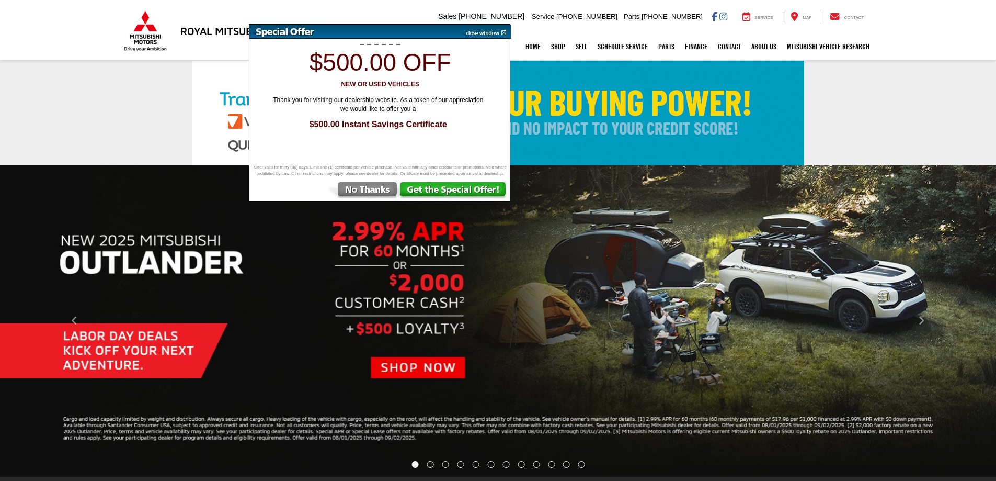 The width and height of the screenshot is (996, 481). I want to click on span: Offer valid for thirty (30) days. Limit one (1) certificate per vehicle purchase. Not valid with ..., so click(380, 170).